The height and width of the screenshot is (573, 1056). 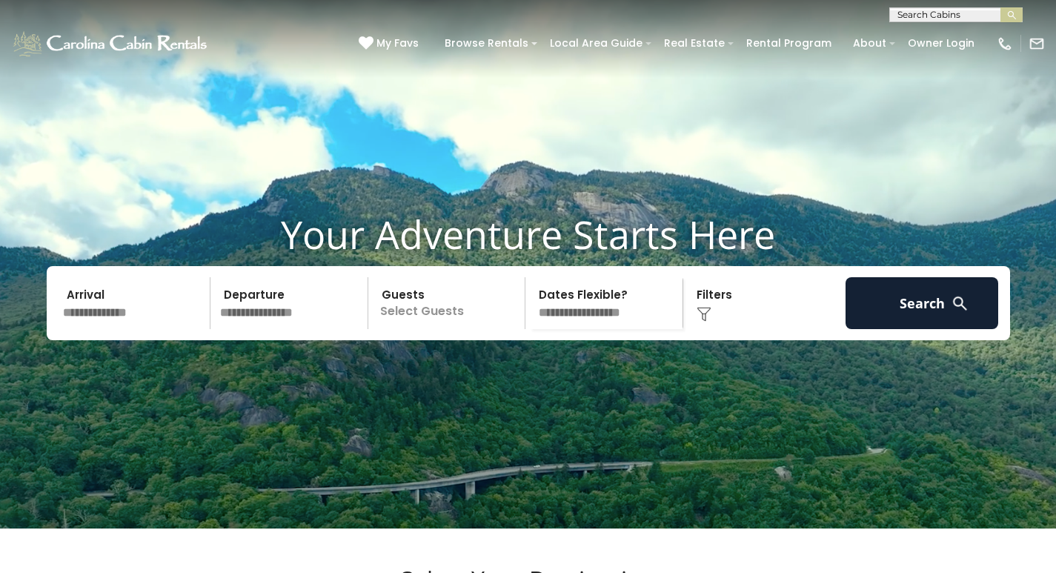 What do you see at coordinates (869, 43) in the screenshot?
I see `a: About` at bounding box center [869, 43].